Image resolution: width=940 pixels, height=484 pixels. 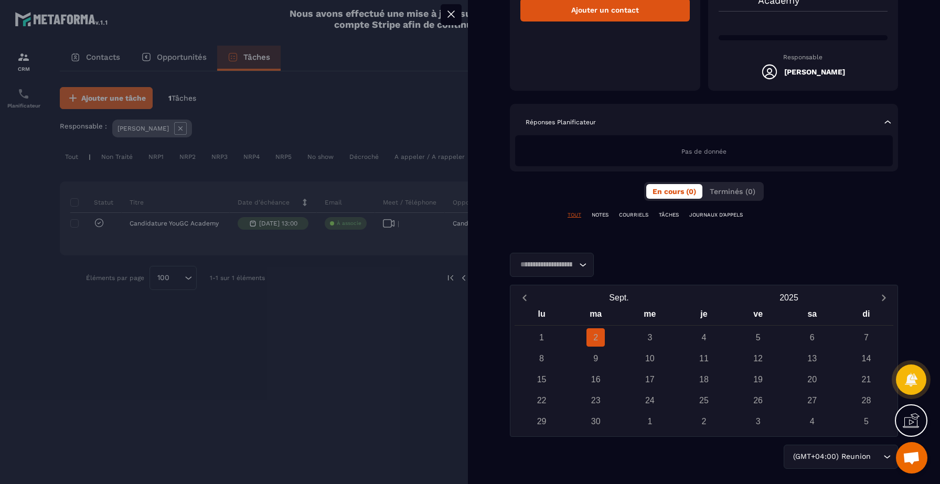 I want to click on button: En cours (0), so click(x=674, y=192).